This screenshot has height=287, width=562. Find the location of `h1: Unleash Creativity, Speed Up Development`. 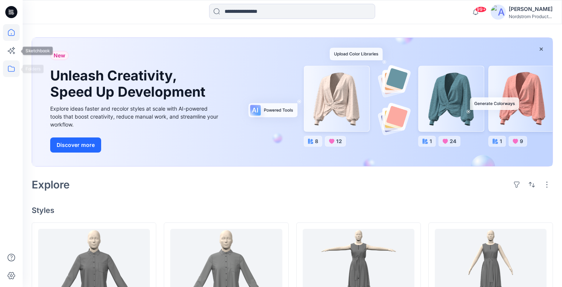

h1: Unleash Creativity, Speed Up Development is located at coordinates (130, 84).